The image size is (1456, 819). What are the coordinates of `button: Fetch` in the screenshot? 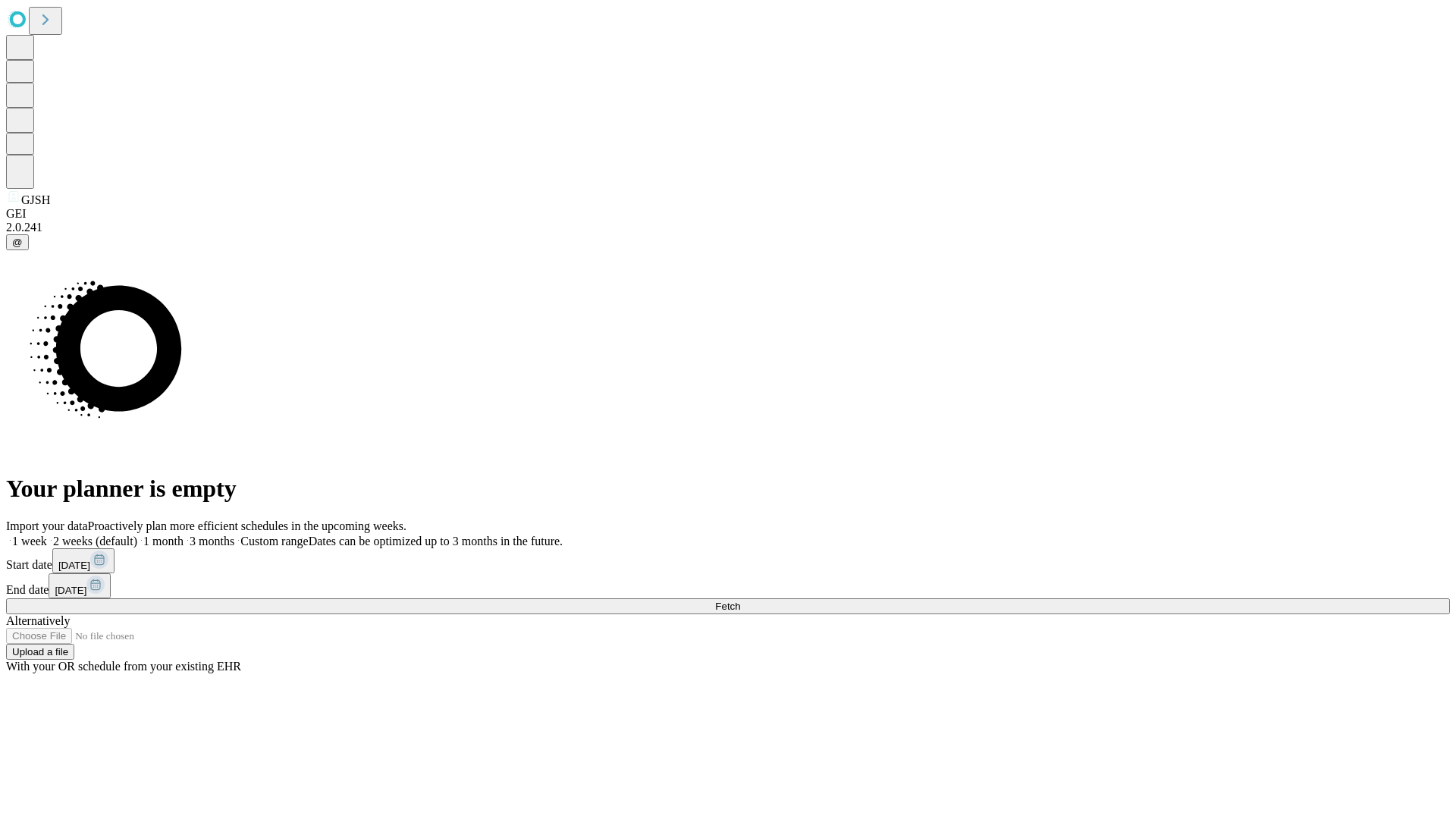 It's located at (728, 605).